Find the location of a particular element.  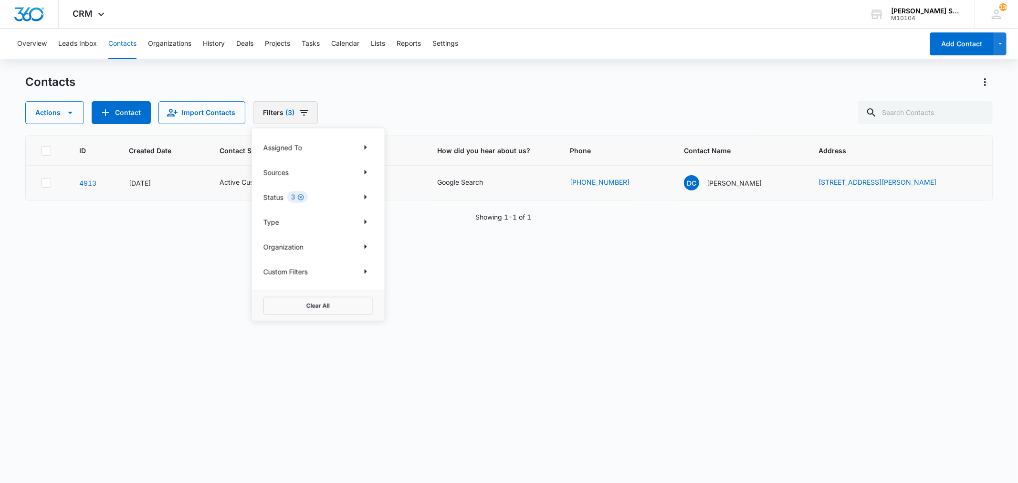

p: Assigned To is located at coordinates (283, 147).